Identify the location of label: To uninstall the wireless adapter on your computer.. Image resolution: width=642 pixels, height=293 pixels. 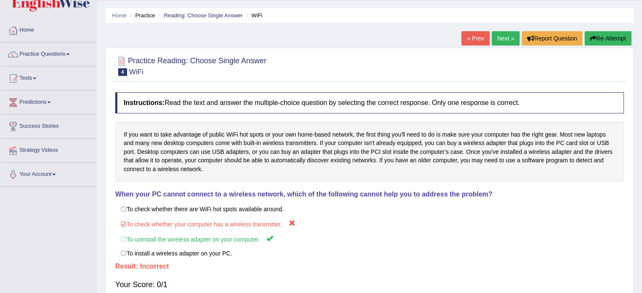
(369, 239).